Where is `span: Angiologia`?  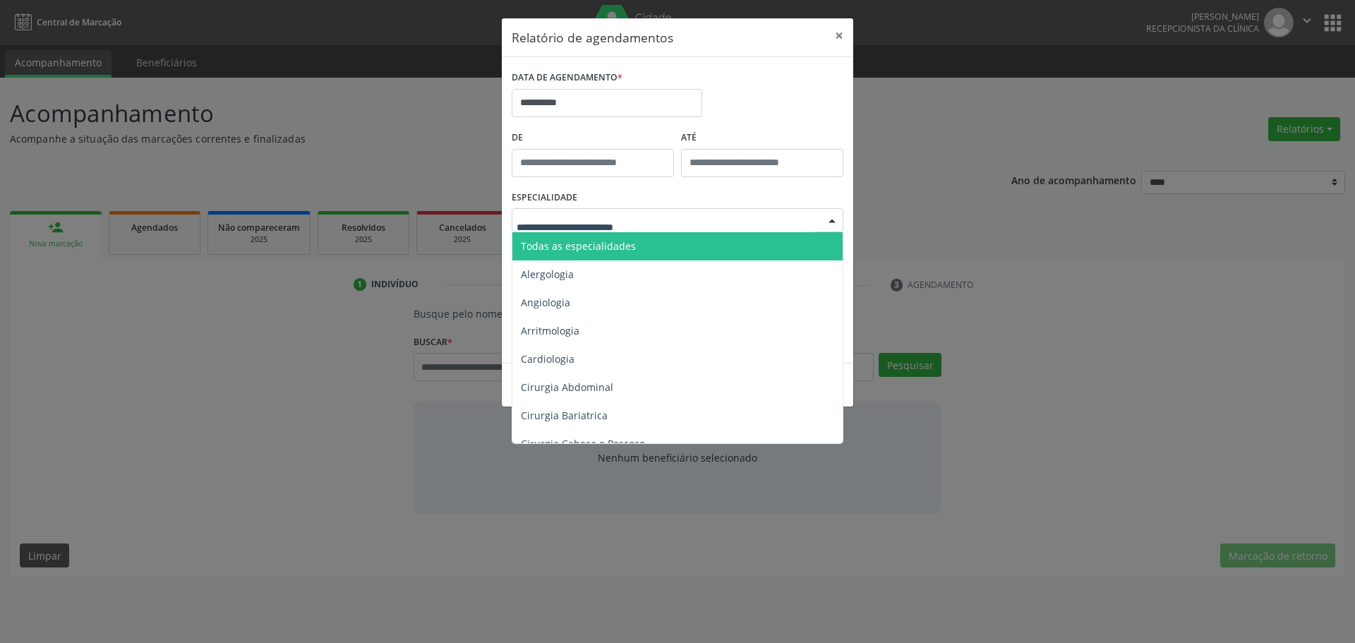 span: Angiologia is located at coordinates (546, 302).